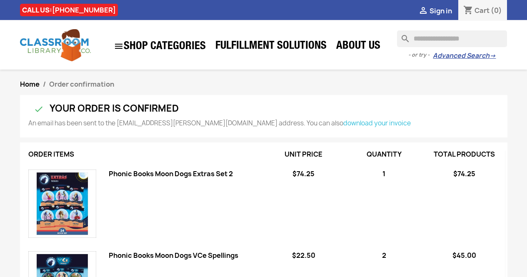 The height and width of the screenshot is (277, 527). Describe the element at coordinates (69, 10) in the screenshot. I see `div: CALL US:` at that location.